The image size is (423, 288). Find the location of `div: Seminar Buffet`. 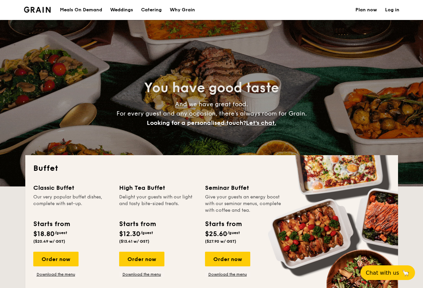

div: Seminar Buffet is located at coordinates (244, 188).